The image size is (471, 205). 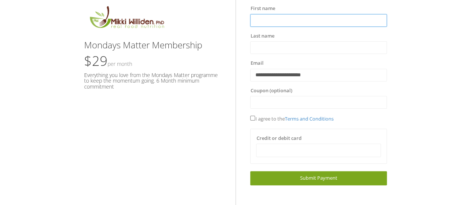 What do you see at coordinates (279, 139) in the screenshot?
I see `label: Credit or debit card` at bounding box center [279, 139].